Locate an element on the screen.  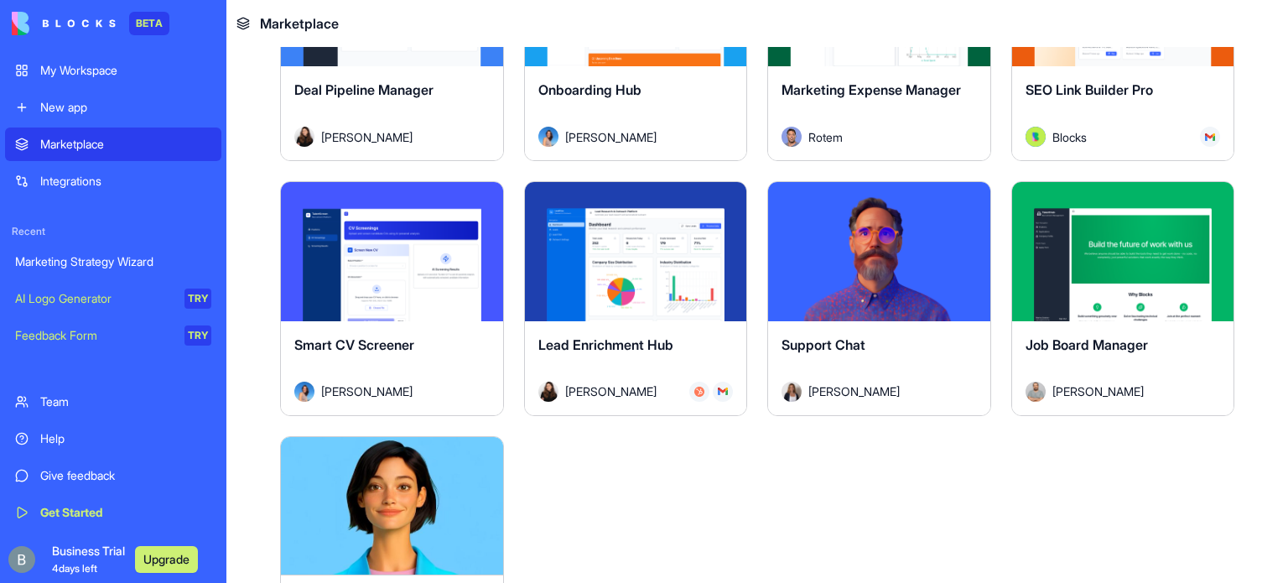
div: Integrations is located at coordinates (126, 181).